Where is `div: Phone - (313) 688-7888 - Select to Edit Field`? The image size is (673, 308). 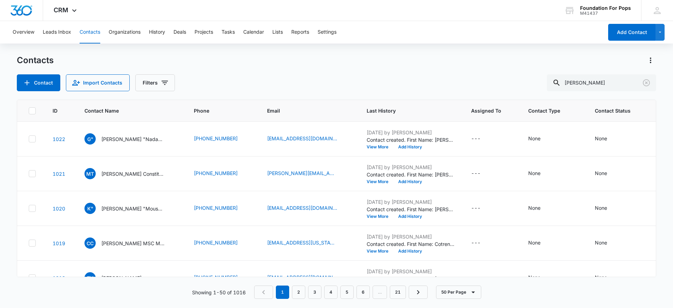 div: Phone - (313) 688-7888 - Select to Edit Field is located at coordinates (222, 243).